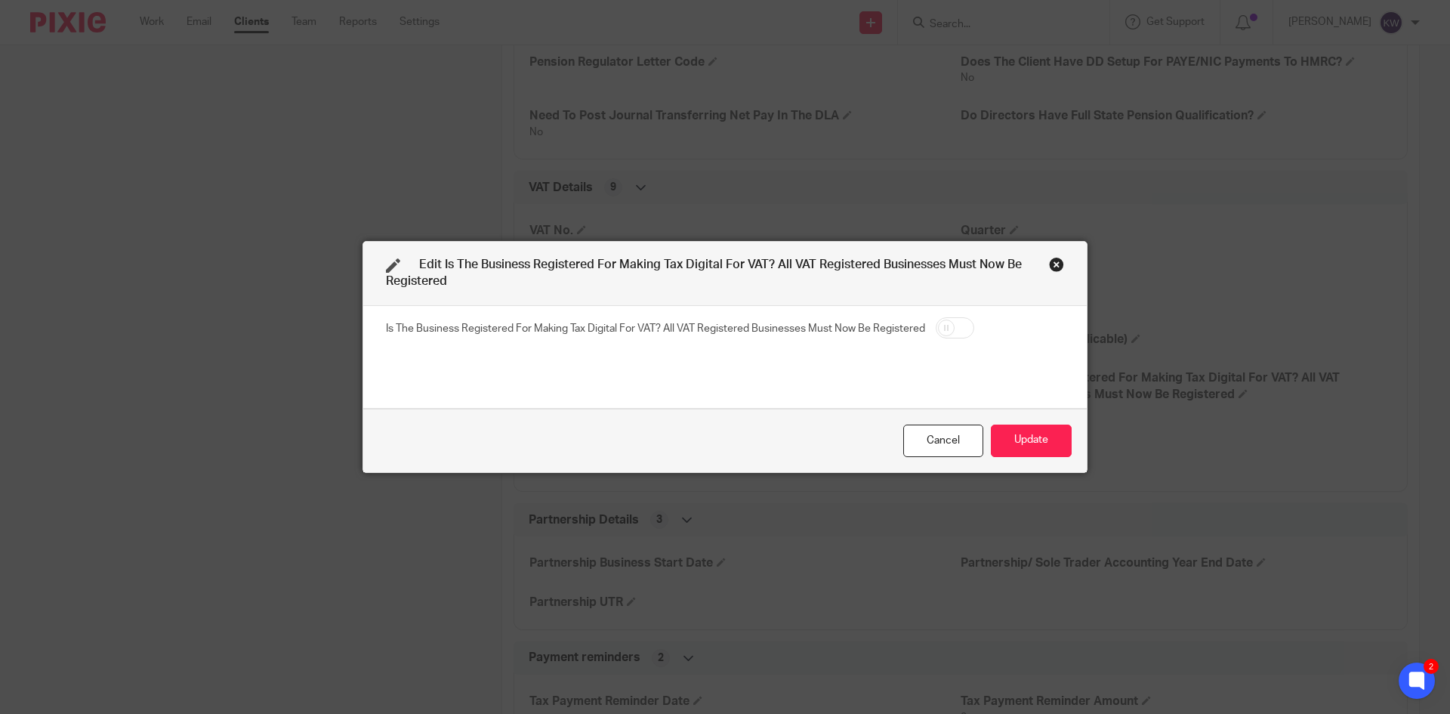  What do you see at coordinates (704, 273) in the screenshot?
I see `span: Edit Is The Business Registered For Making Tax Digital For VAT? All VAT Registered Businesses Mus...` at bounding box center [704, 273].